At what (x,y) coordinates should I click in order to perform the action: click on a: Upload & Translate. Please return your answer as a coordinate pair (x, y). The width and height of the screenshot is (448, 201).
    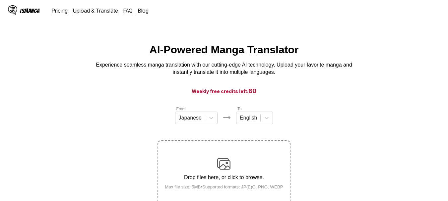
    Looking at the image, I should click on (95, 11).